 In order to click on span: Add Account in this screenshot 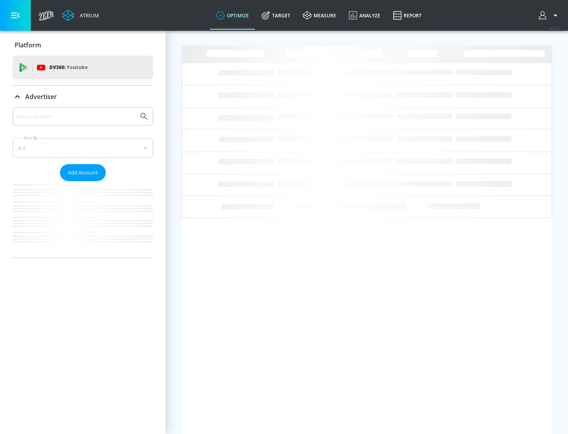, I will do `click(83, 173)`.